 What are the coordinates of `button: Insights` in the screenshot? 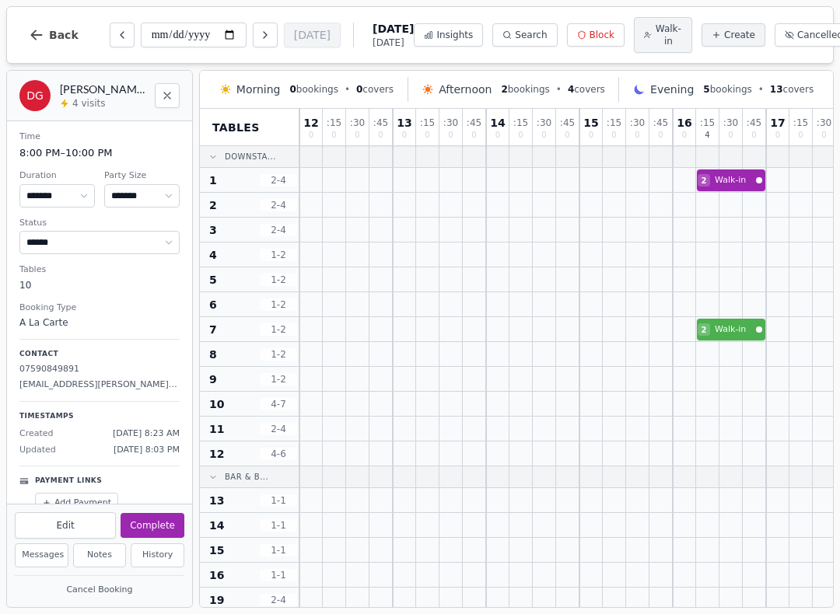 It's located at (448, 35).